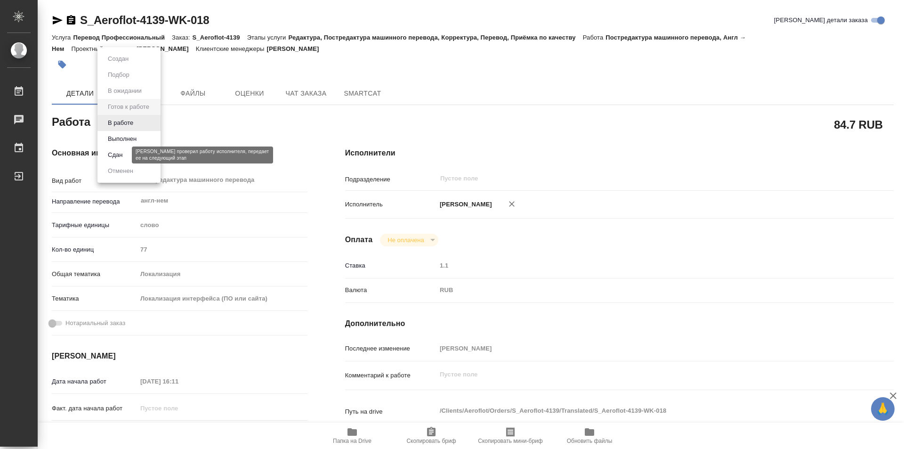 This screenshot has width=904, height=449. Describe the element at coordinates (119, 75) in the screenshot. I see `button: Подбор` at that location.